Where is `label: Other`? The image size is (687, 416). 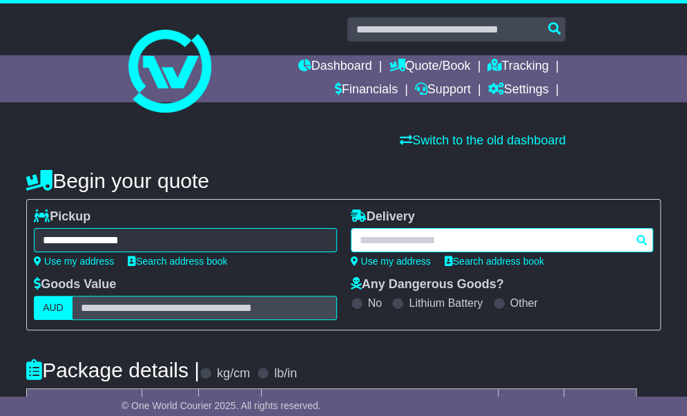 label: Other is located at coordinates (524, 302).